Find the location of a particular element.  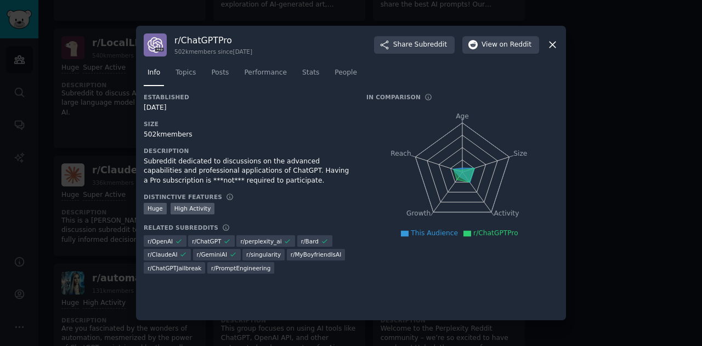

h3: In Comparison is located at coordinates (394, 97).